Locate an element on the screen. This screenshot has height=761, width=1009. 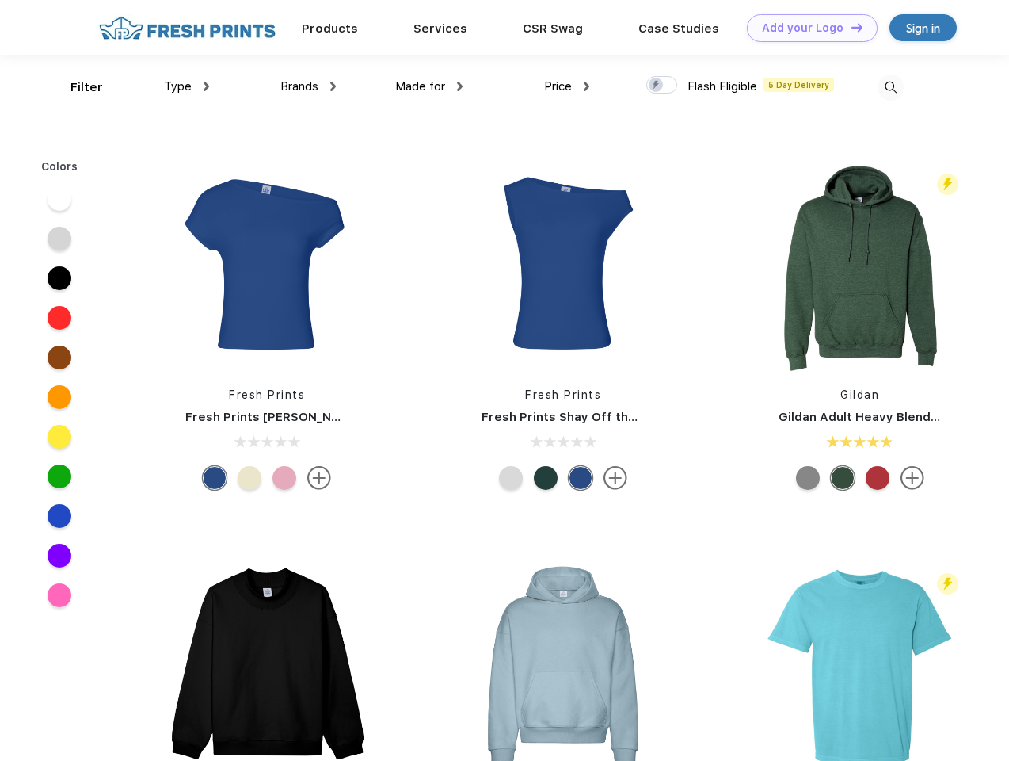
a: Services is located at coordinates (441, 29).